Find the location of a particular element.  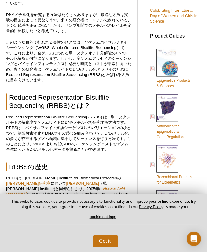

img: Rec_prots_140604_cover_web_70x200 is located at coordinates (167, 159).